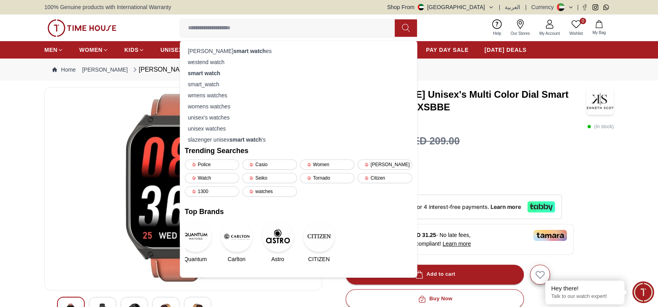  I want to click on h2: Top Brands, so click(298, 212).